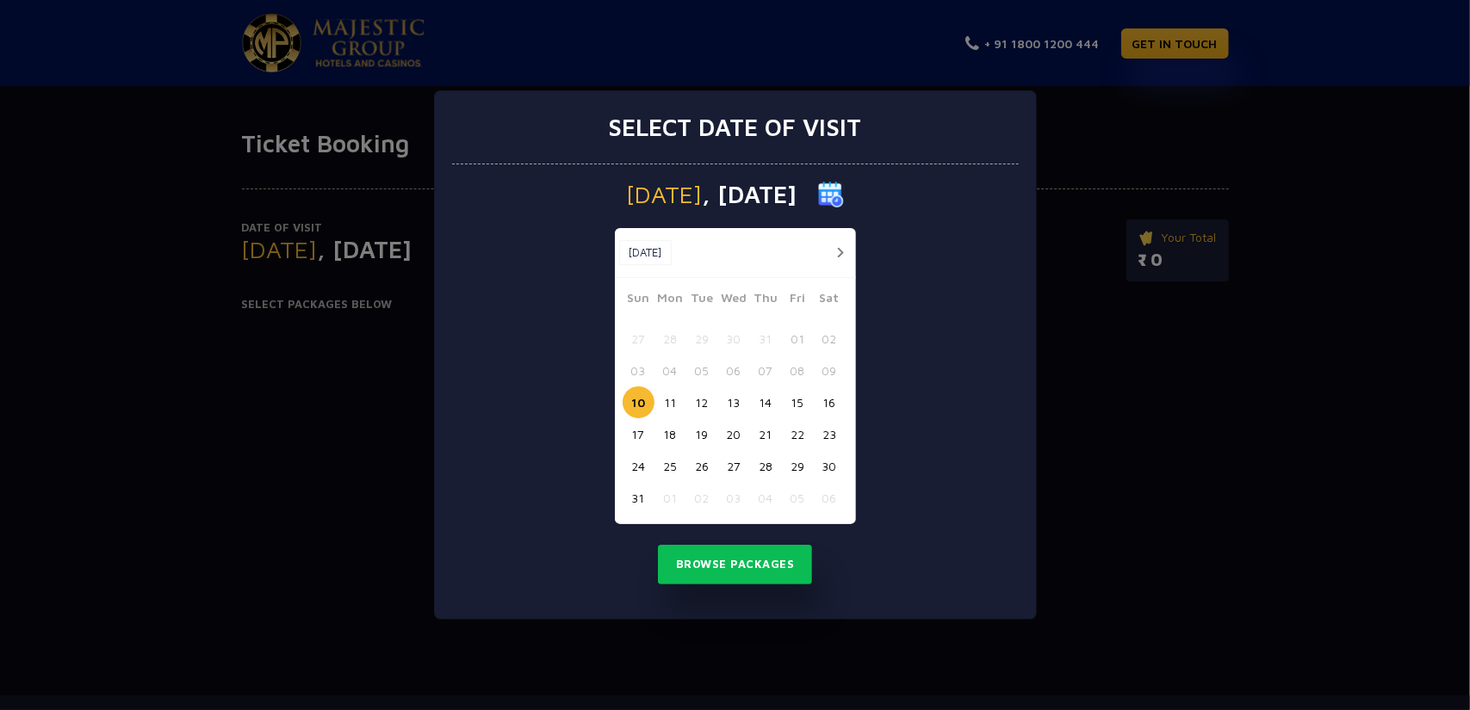  Describe the element at coordinates (702, 434) in the screenshot. I see `button: 19` at that location.